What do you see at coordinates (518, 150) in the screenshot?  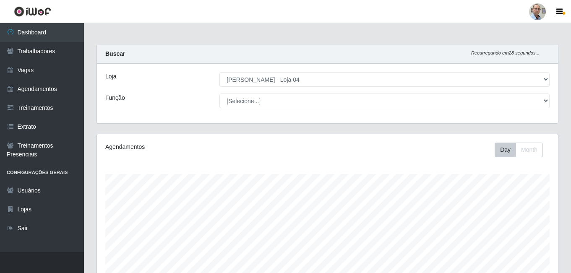 I see `div: First group` at bounding box center [518, 150].